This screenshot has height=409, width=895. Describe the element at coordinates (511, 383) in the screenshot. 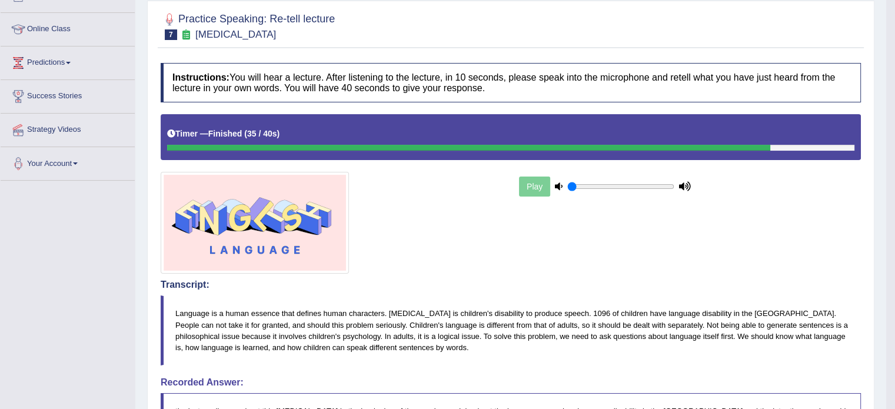

I see `h4: Recorded Answer:` at that location.